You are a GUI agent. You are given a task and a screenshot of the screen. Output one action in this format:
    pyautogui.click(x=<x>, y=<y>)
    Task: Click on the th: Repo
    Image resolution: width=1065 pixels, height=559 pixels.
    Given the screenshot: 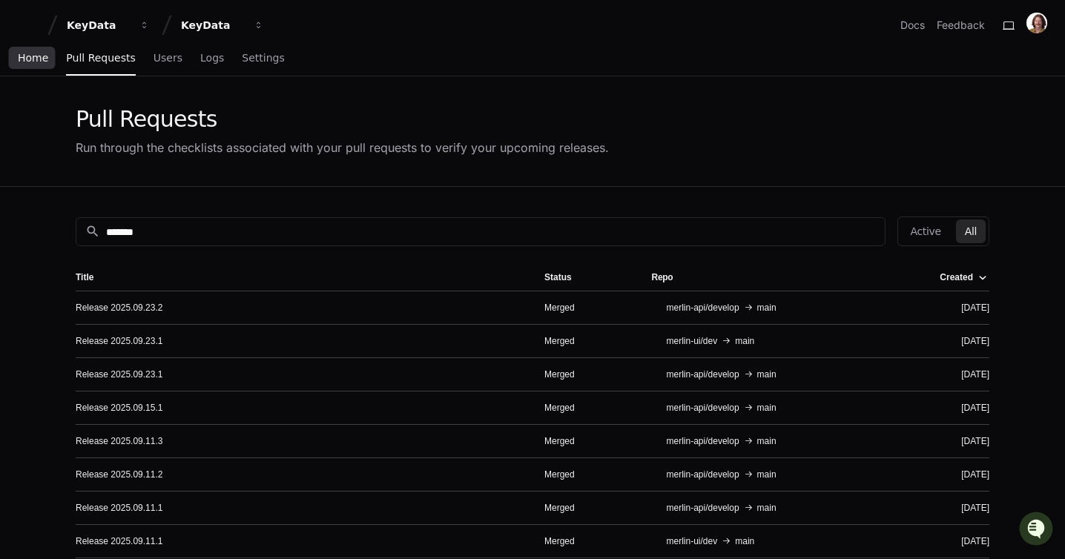 What is the action you would take?
    pyautogui.click(x=764, y=277)
    